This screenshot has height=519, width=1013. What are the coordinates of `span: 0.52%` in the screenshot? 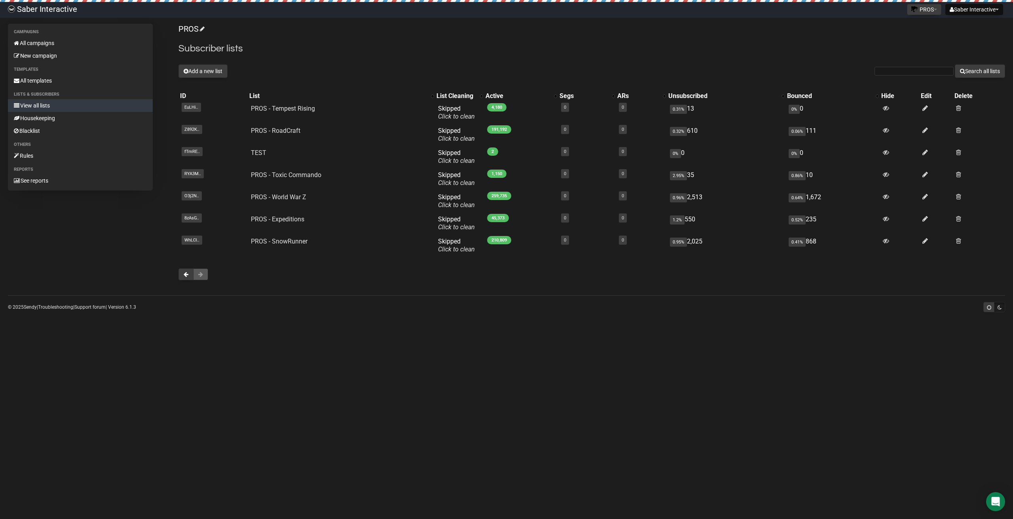 It's located at (797, 220).